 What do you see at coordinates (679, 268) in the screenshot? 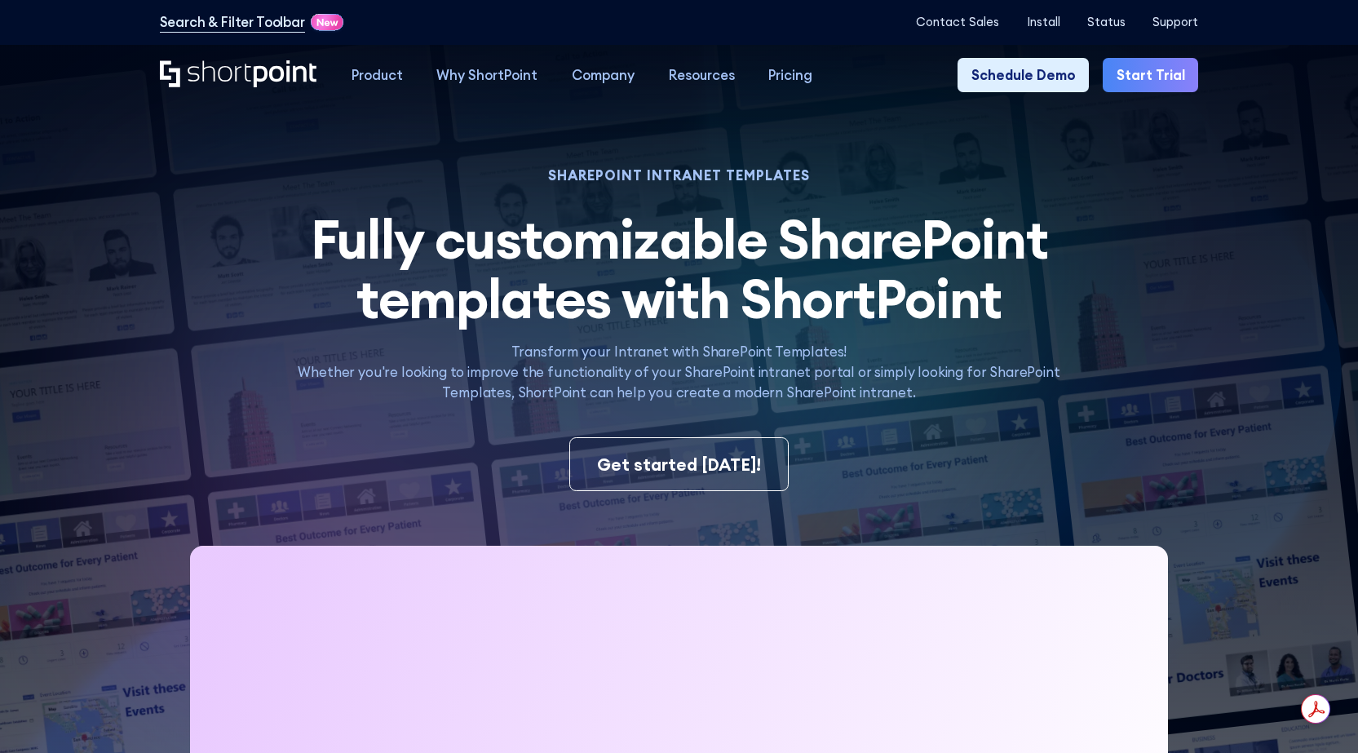
I see `span: Fully customizable SharePoint templates with ShortPoint` at bounding box center [679, 268].